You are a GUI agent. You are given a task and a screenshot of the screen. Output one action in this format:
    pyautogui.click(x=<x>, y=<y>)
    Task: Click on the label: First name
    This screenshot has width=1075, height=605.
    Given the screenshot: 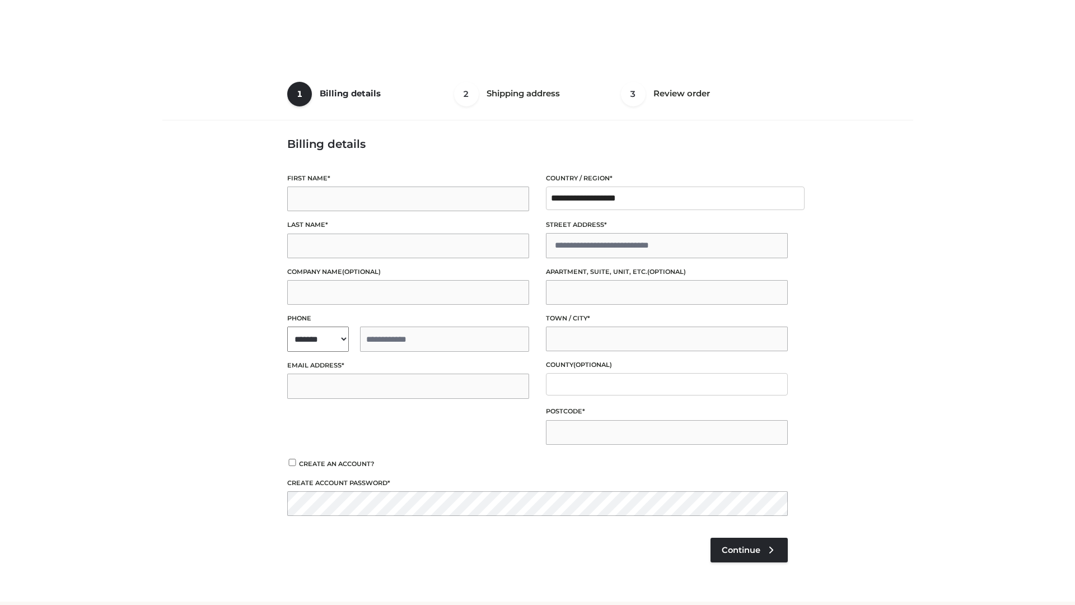 What is the action you would take?
    pyautogui.click(x=408, y=178)
    